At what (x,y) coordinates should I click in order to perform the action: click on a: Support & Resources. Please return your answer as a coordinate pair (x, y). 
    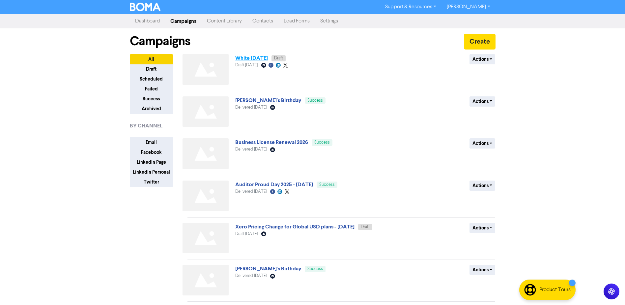
    Looking at the image, I should click on (411, 7).